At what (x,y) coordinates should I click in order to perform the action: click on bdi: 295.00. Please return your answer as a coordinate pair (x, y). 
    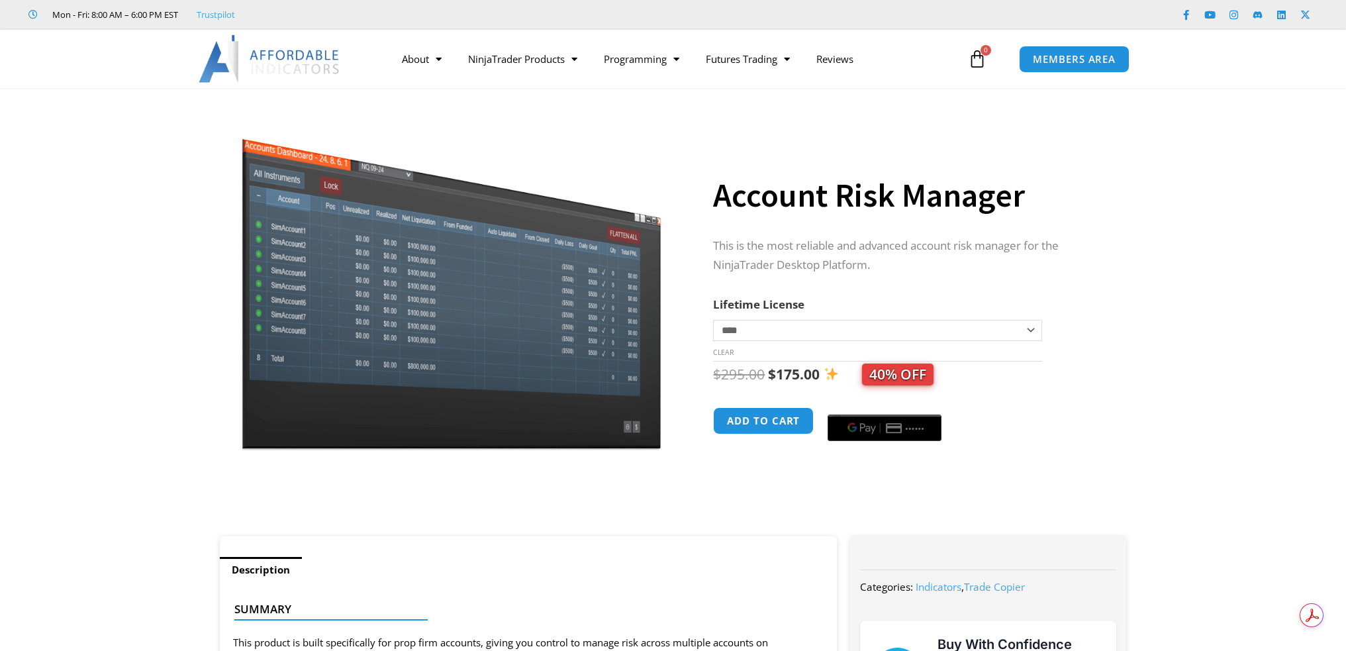
    Looking at the image, I should click on (739, 374).